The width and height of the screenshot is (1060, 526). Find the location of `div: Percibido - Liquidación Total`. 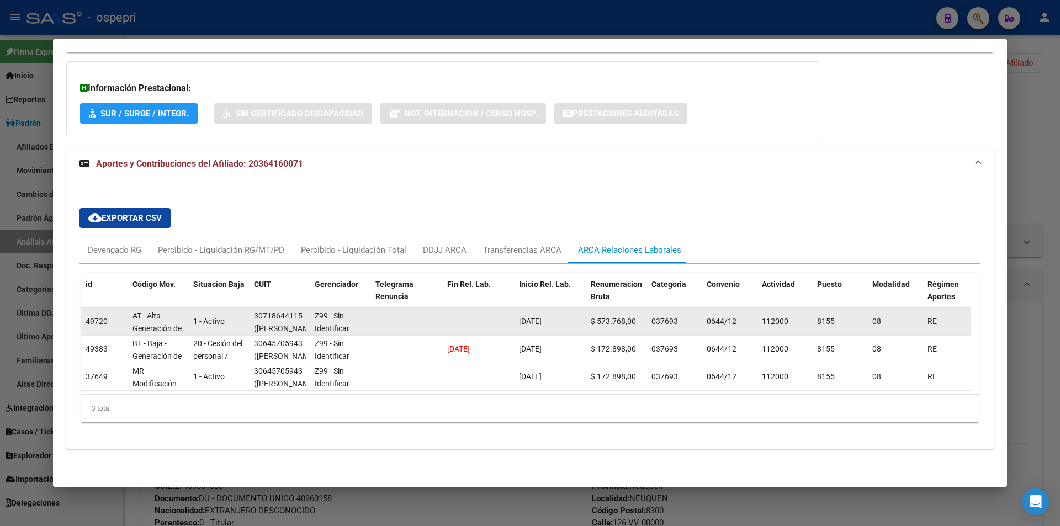

div: Percibido - Liquidación Total is located at coordinates (353, 250).